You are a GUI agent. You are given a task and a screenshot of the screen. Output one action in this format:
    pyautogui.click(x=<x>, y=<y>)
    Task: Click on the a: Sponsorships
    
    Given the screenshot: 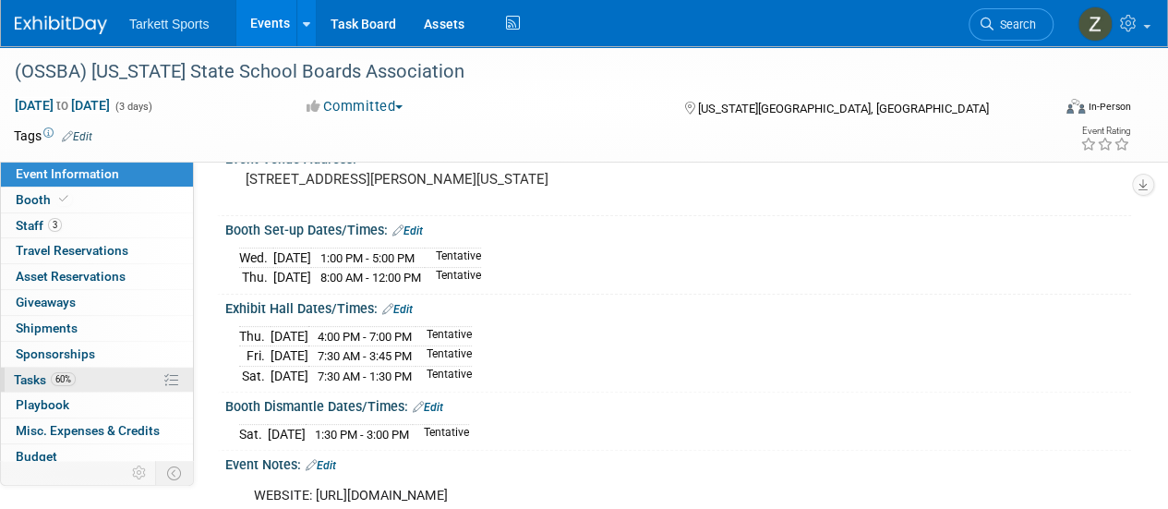 What is the action you would take?
    pyautogui.click(x=97, y=354)
    